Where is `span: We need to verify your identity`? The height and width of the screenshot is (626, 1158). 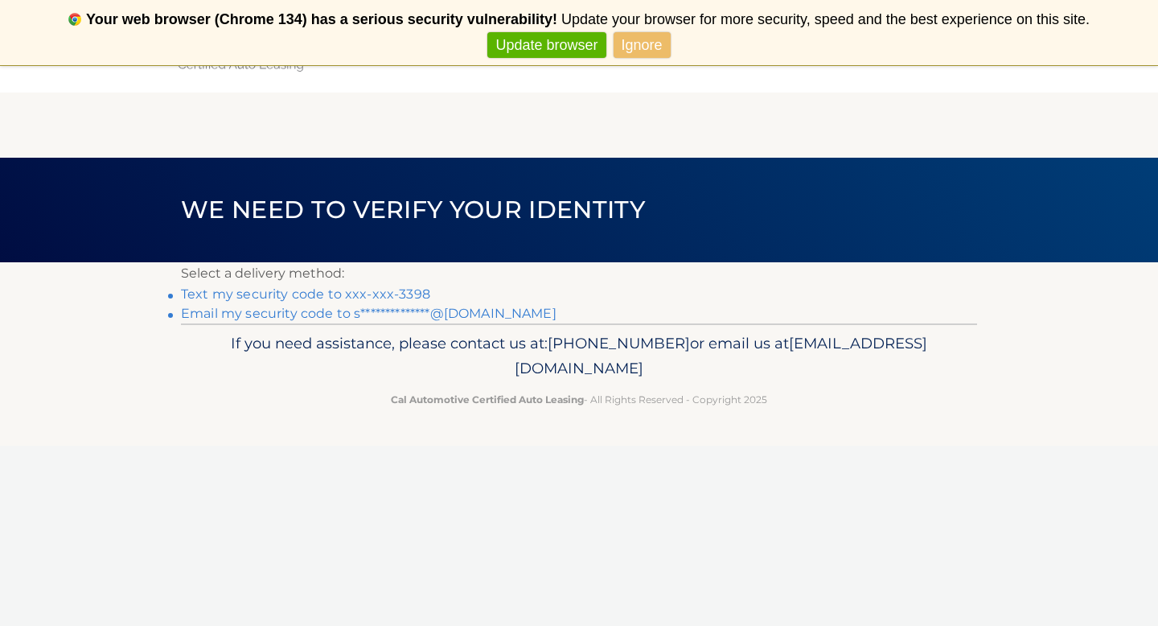
span: We need to verify your identity is located at coordinates (413, 209).